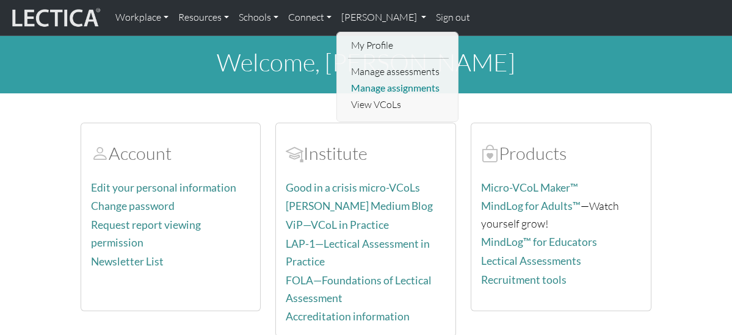 The height and width of the screenshot is (335, 732). Describe the element at coordinates (358, 289) in the screenshot. I see `a: FOLA—Foundations of Lectical Assessment` at that location.